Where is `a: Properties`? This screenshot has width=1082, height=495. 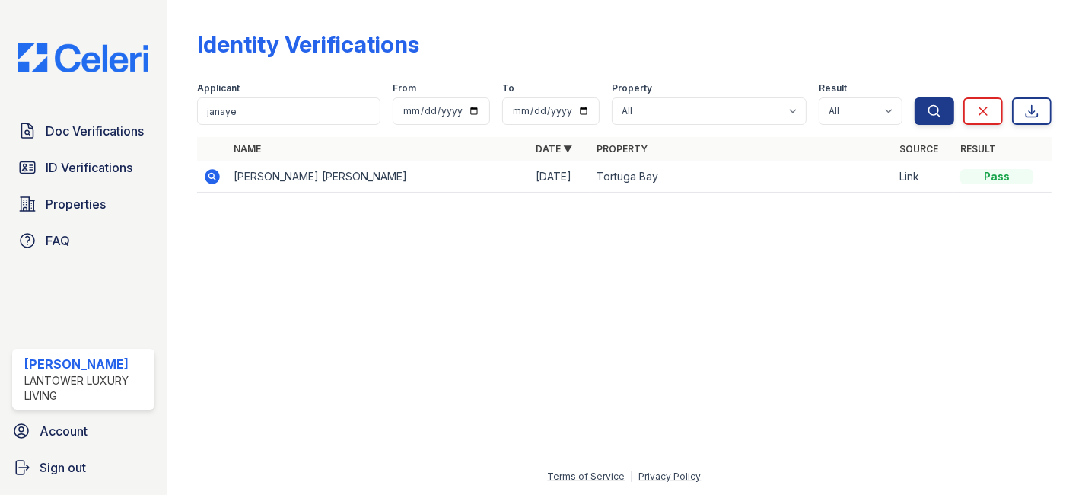
a: Properties is located at coordinates (83, 204).